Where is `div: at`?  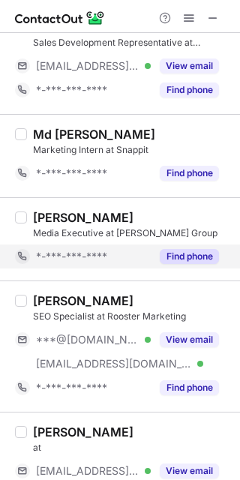 div: at is located at coordinates (132, 448).